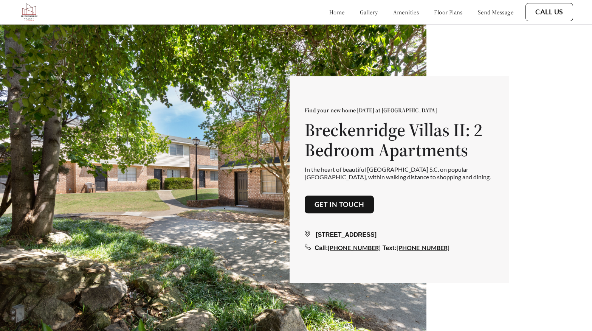 The width and height of the screenshot is (592, 331). I want to click on a: floor plans, so click(448, 12).